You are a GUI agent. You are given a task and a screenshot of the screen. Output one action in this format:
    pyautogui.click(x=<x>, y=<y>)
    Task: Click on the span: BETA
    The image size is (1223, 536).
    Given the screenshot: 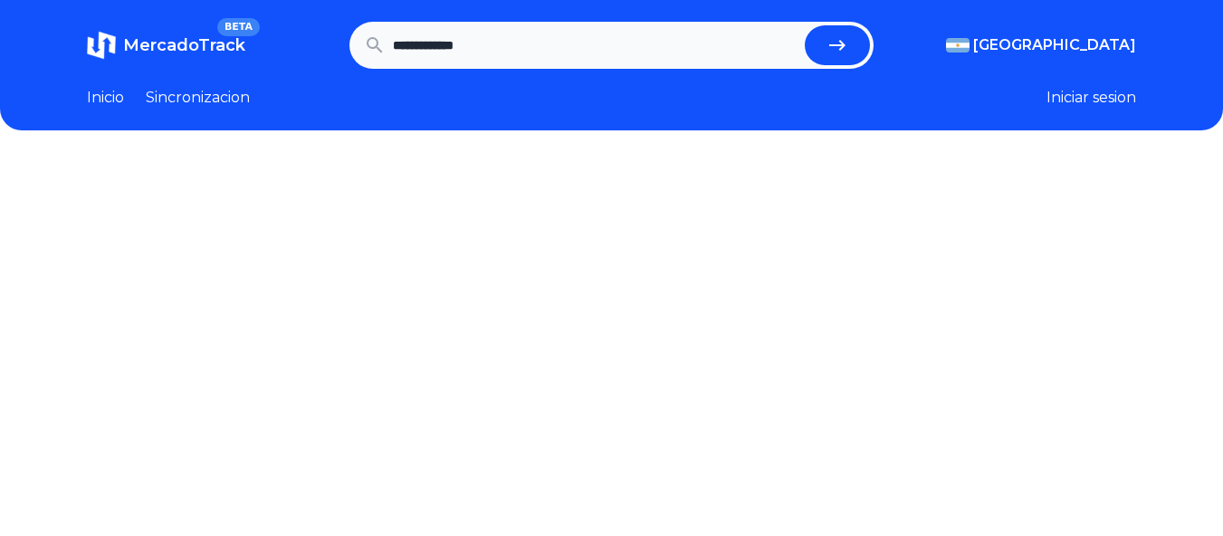 What is the action you would take?
    pyautogui.click(x=238, y=27)
    